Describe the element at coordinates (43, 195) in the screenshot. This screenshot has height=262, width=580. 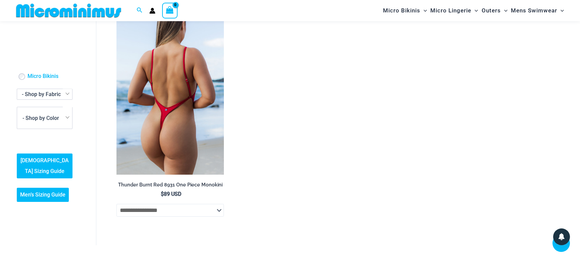
I see `a: Men’s Sizing Guide` at that location.